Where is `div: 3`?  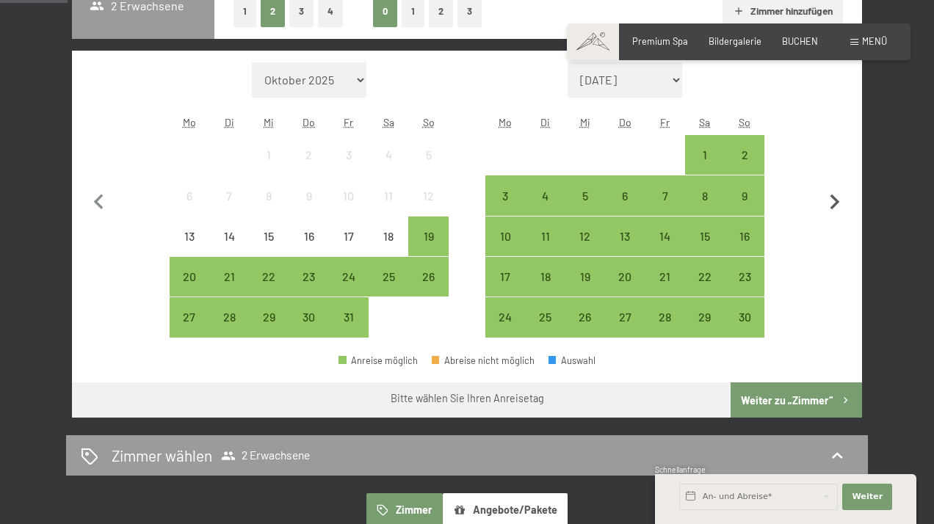 div: 3 is located at coordinates (349, 167).